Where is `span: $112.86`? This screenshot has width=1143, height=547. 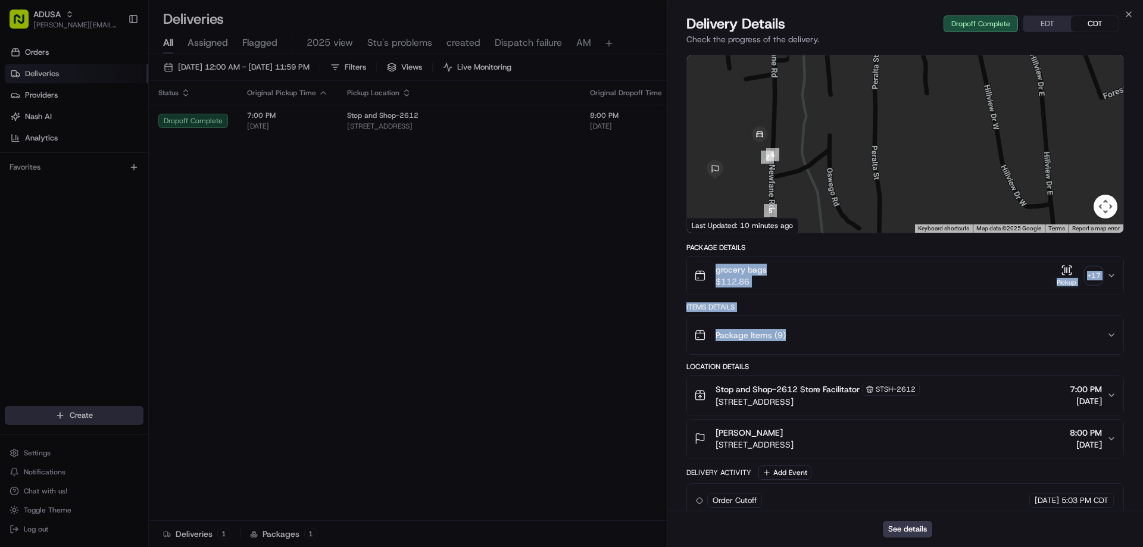 span: $112.86 is located at coordinates (741, 282).